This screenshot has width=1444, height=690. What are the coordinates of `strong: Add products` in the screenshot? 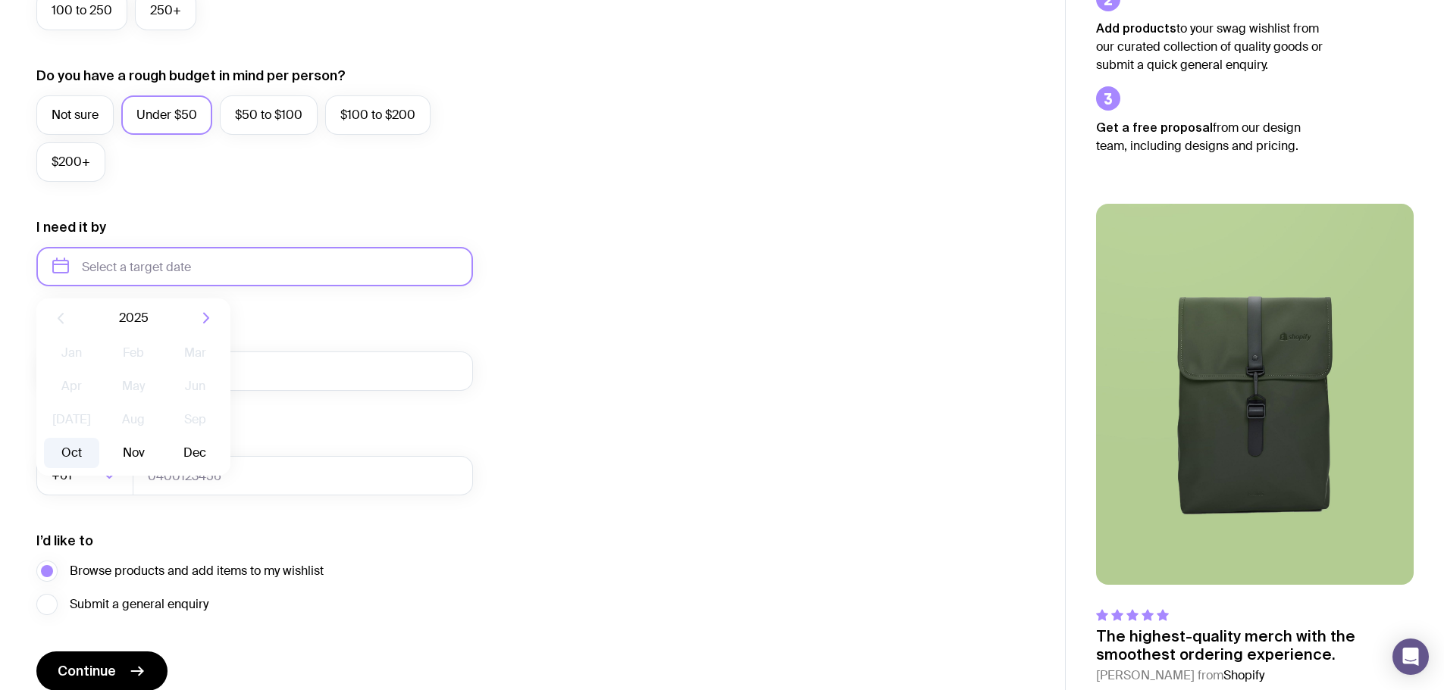 It's located at (1136, 28).